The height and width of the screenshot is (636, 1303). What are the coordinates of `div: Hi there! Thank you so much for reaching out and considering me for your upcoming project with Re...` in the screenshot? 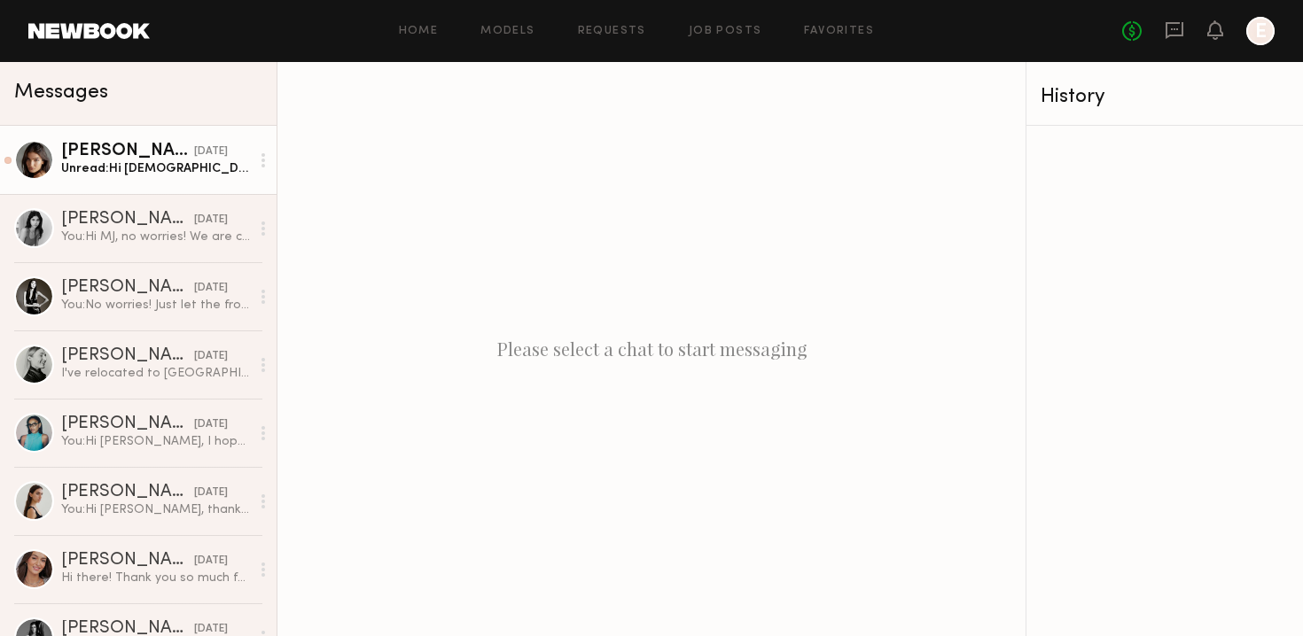 It's located at (155, 578).